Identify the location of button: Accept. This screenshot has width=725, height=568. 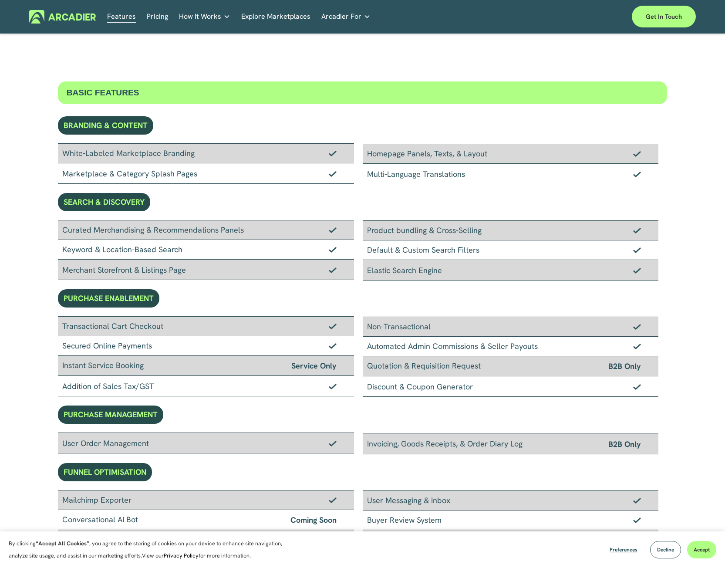
(702, 550).